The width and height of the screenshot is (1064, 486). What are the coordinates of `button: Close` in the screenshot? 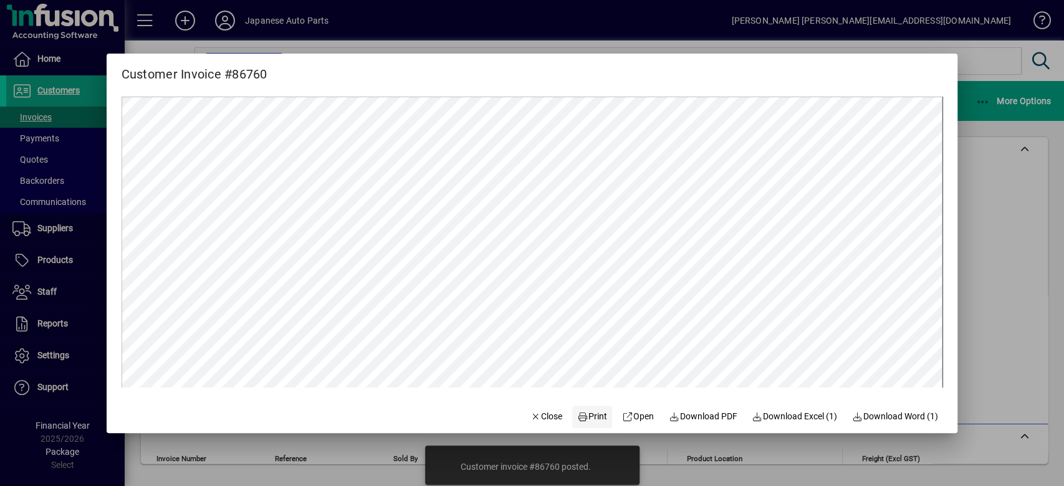 It's located at (547, 417).